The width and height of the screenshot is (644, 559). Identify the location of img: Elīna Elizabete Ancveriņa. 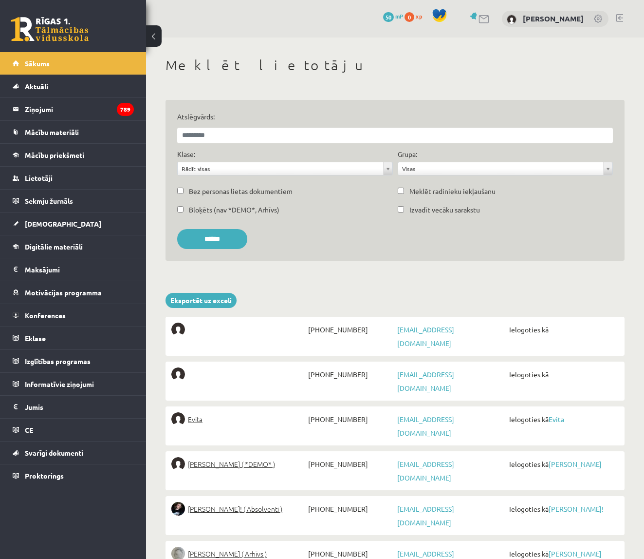
(178, 464).